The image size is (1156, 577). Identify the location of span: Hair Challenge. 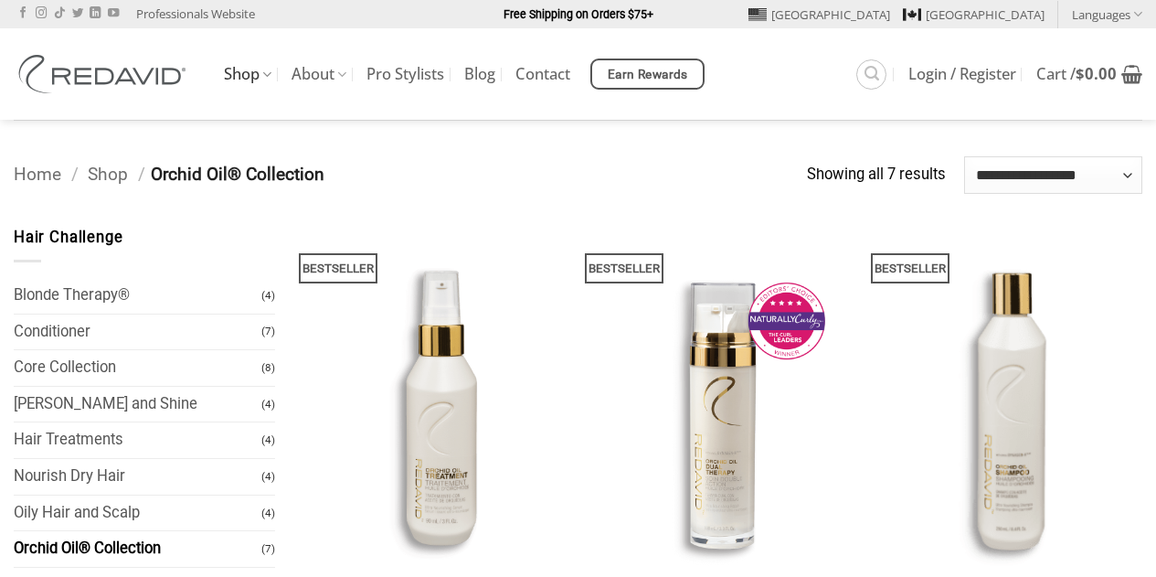
(69, 237).